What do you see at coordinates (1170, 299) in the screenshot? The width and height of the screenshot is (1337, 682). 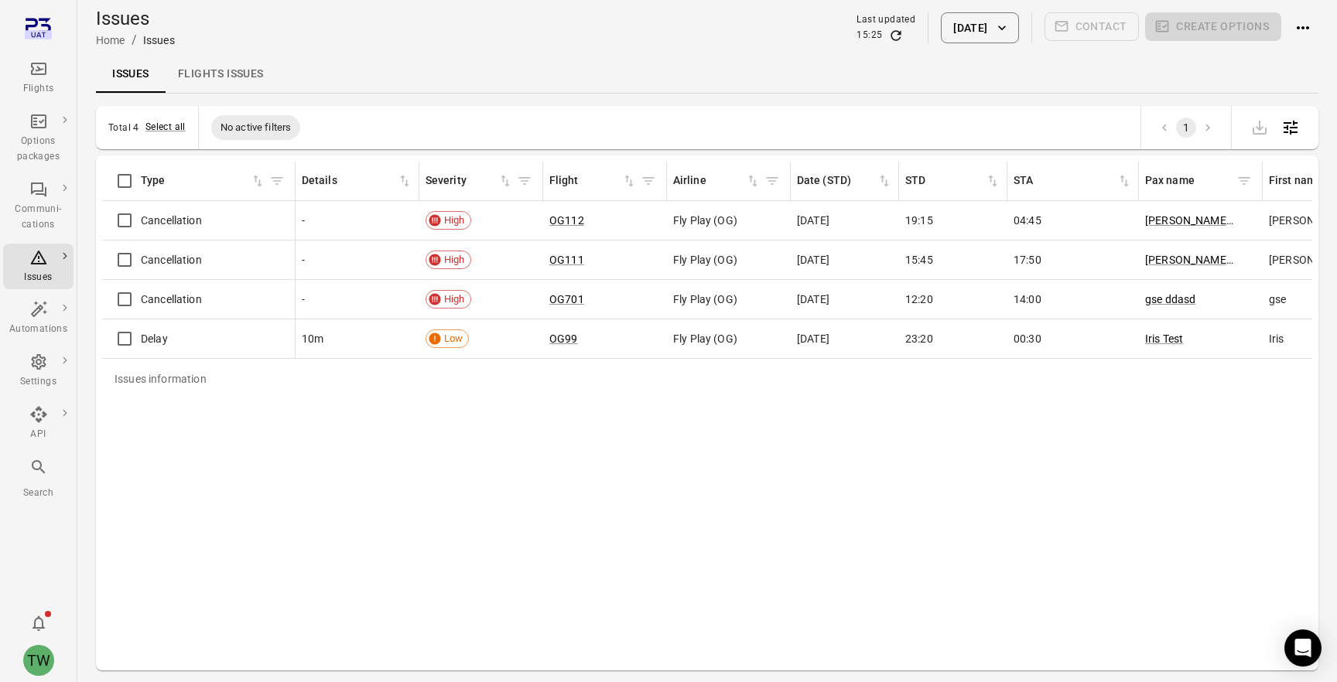 I see `a: gse ddasd` at bounding box center [1170, 299].